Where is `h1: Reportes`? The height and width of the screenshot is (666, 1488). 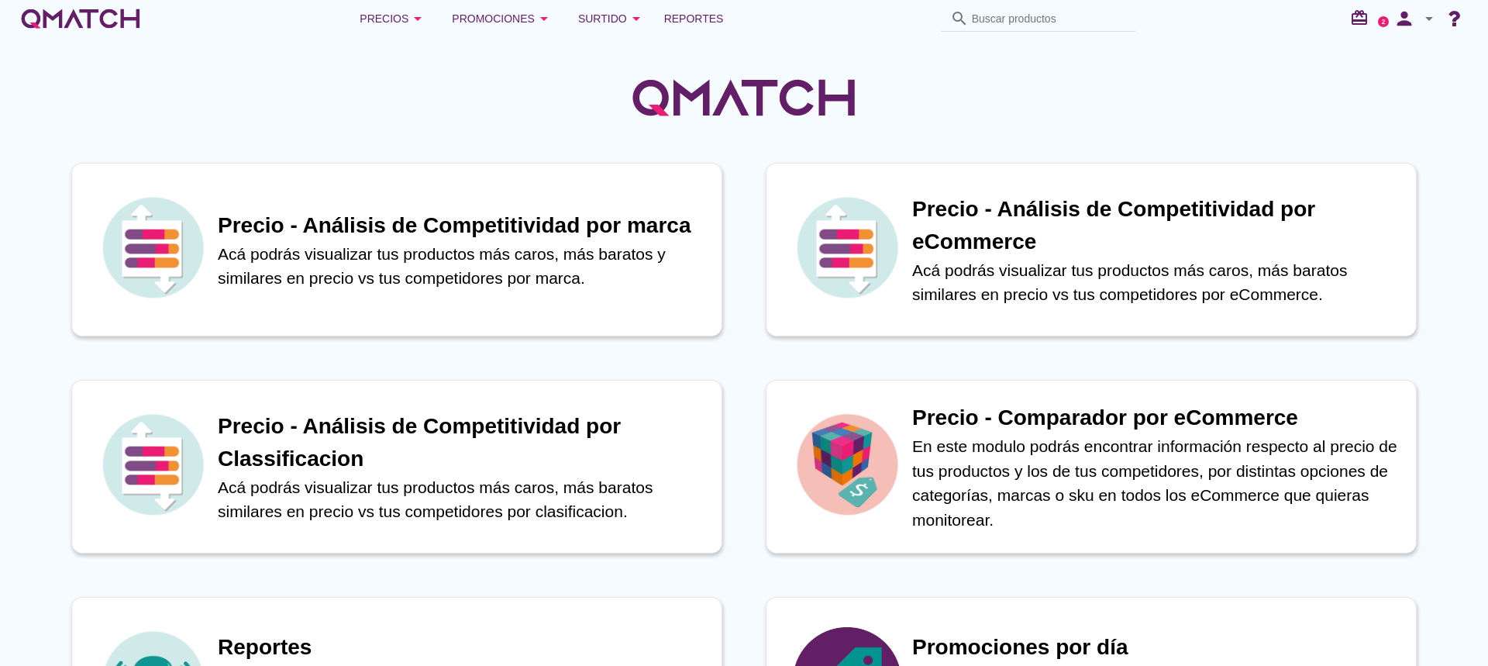
h1: Reportes is located at coordinates (462, 647).